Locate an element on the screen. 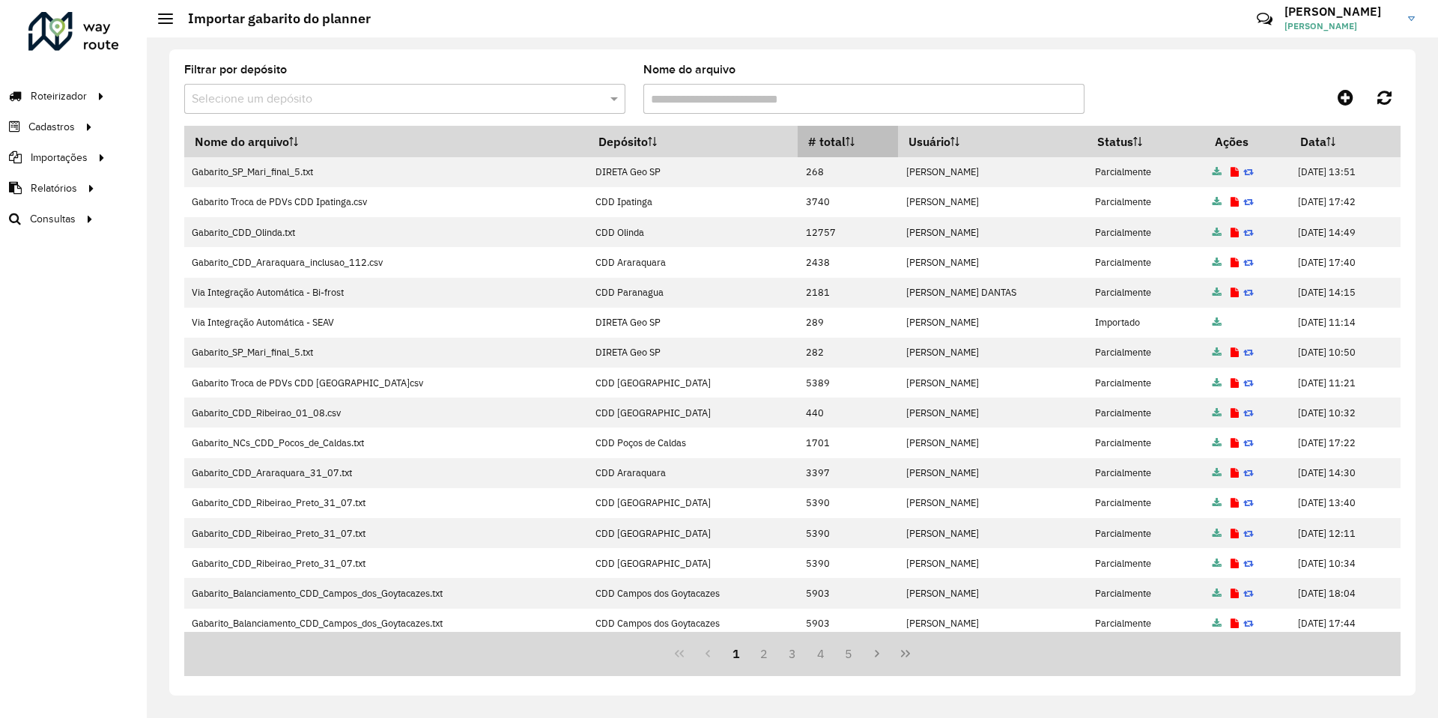 The image size is (1438, 718). td: Gabarito_CDD_Araraquara_31_07.txt is located at coordinates (386, 473).